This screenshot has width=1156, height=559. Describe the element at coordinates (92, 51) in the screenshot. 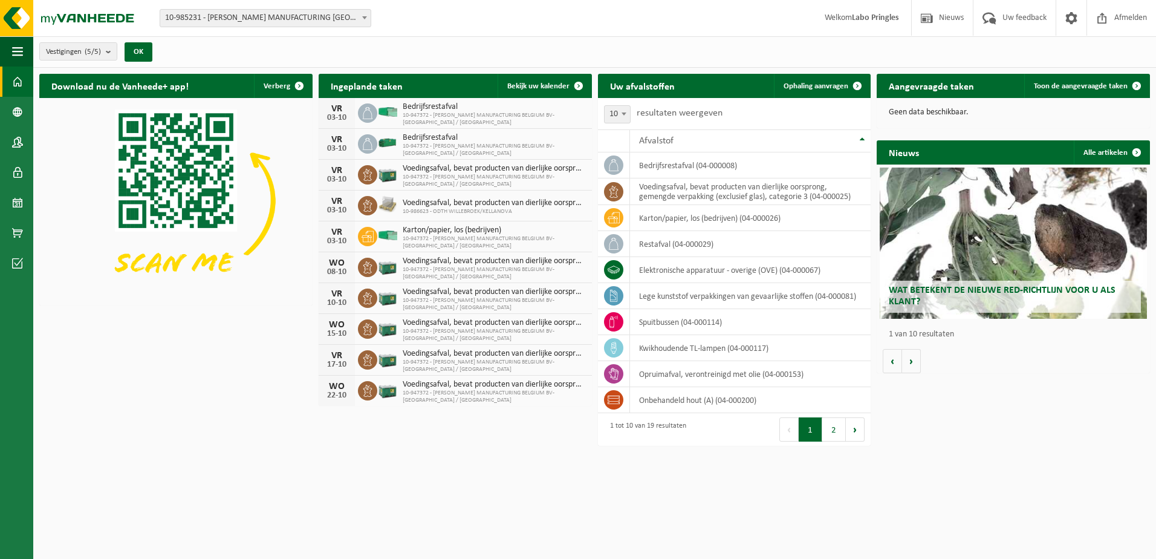

I see `count: (5/5)` at that location.